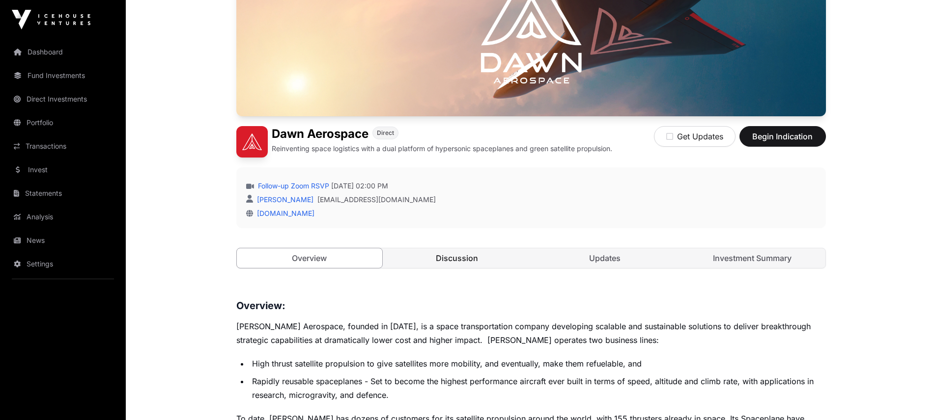 The image size is (936, 420). What do you see at coordinates (63, 99) in the screenshot?
I see `a: Direct Investments` at bounding box center [63, 99].